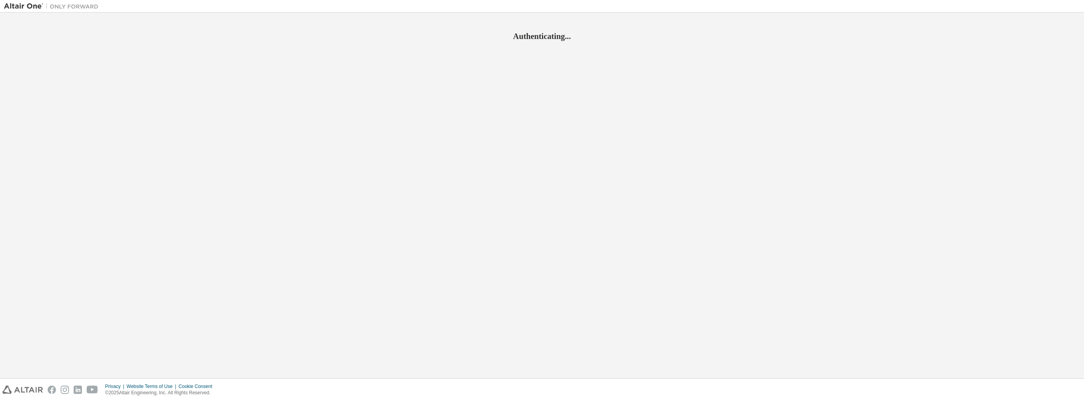 This screenshot has height=401, width=1084. I want to click on img: youtube.svg, so click(92, 390).